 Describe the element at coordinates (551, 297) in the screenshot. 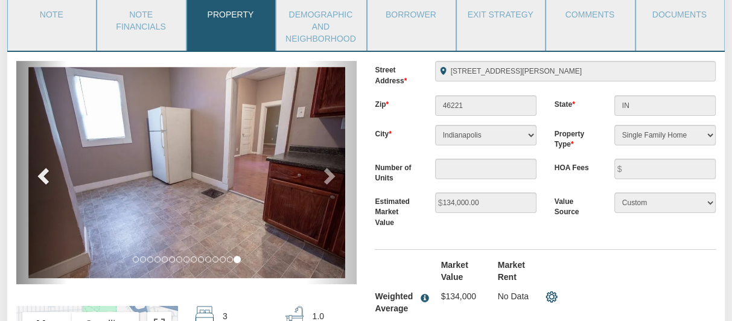

I see `img: settings.png` at that location.